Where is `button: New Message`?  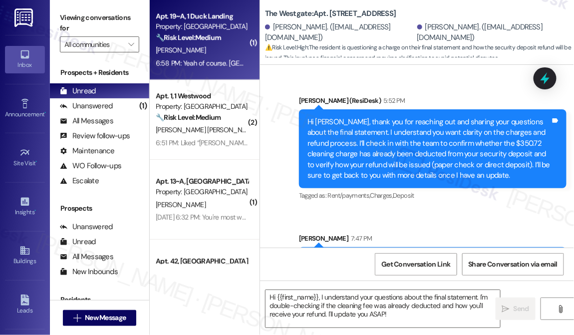 button: New Message is located at coordinates (100, 318).